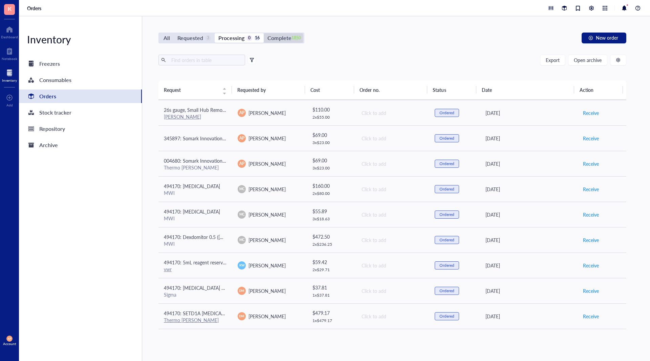 Image resolution: width=650 pixels, height=361 pixels. What do you see at coordinates (332, 236) in the screenshot?
I see `div: $ 472.50` at bounding box center [332, 236].